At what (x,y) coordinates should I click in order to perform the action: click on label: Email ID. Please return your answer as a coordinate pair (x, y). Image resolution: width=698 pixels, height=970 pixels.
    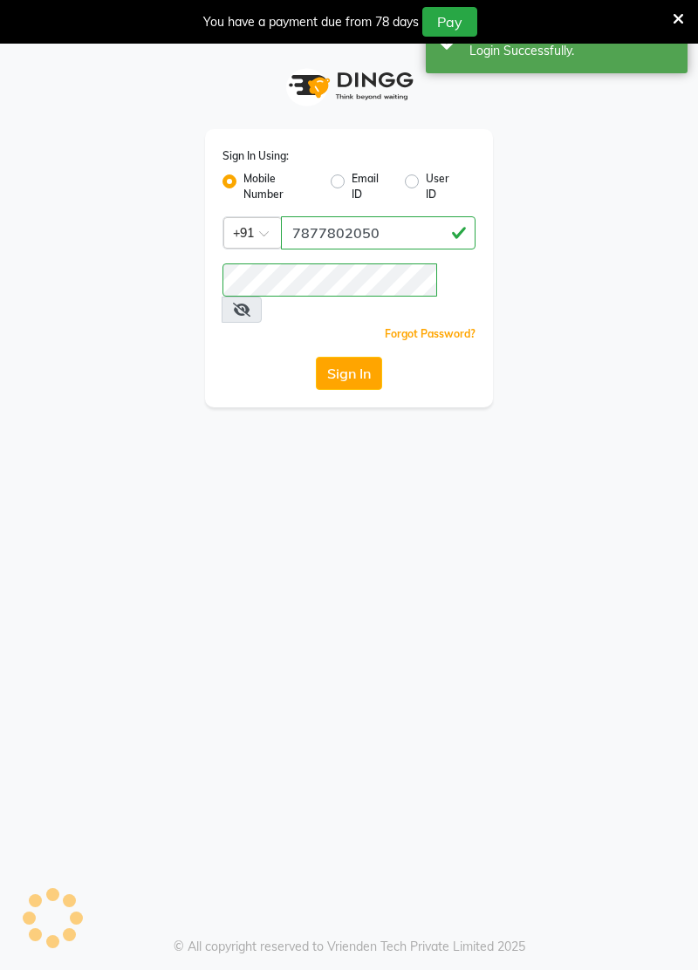
    Looking at the image, I should click on (371, 187).